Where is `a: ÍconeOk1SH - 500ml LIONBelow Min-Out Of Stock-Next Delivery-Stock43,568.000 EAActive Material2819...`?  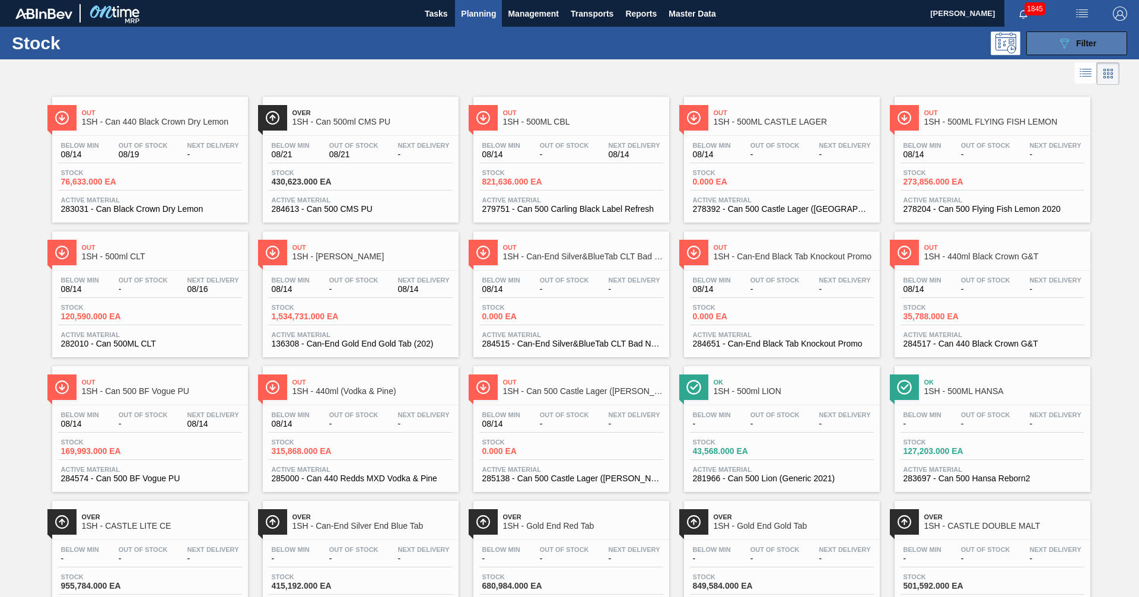 a: ÍconeOk1SH - 500ml LIONBelow Min-Out Of Stock-Next Delivery-Stock43,568.000 EAActive Material2819... is located at coordinates (780, 424).